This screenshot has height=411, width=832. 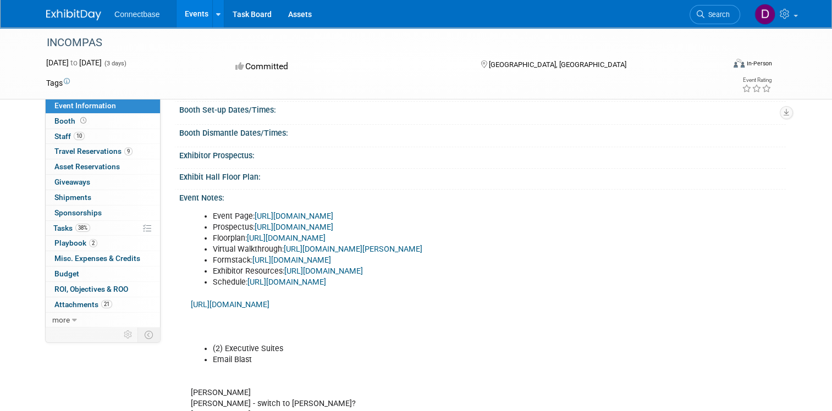 I want to click on span: more, so click(x=61, y=320).